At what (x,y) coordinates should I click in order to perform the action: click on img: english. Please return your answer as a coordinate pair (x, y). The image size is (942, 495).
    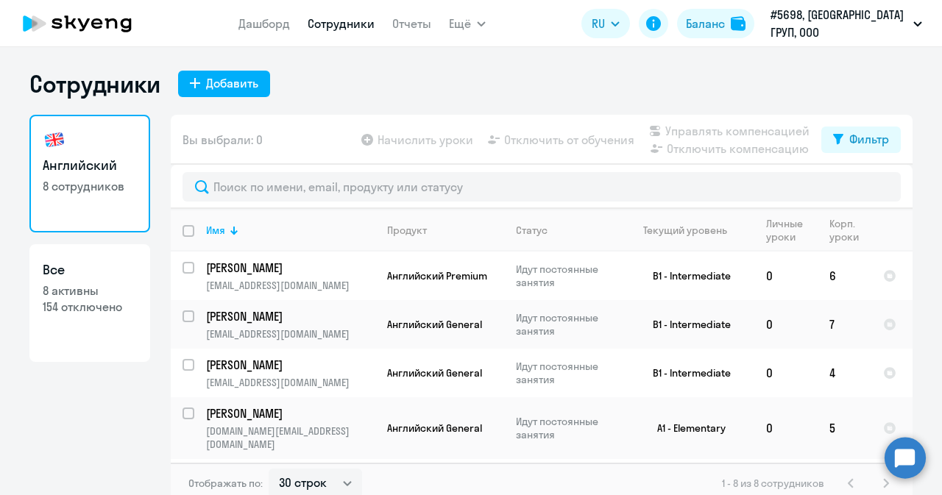
    Looking at the image, I should click on (54, 140).